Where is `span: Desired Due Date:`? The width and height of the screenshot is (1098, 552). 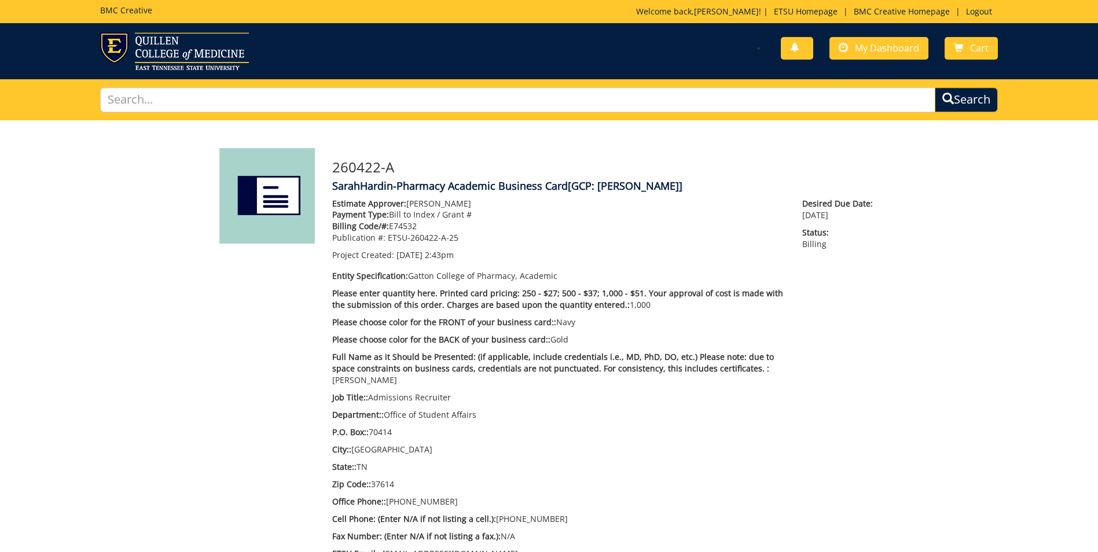 span: Desired Due Date: is located at coordinates (840, 204).